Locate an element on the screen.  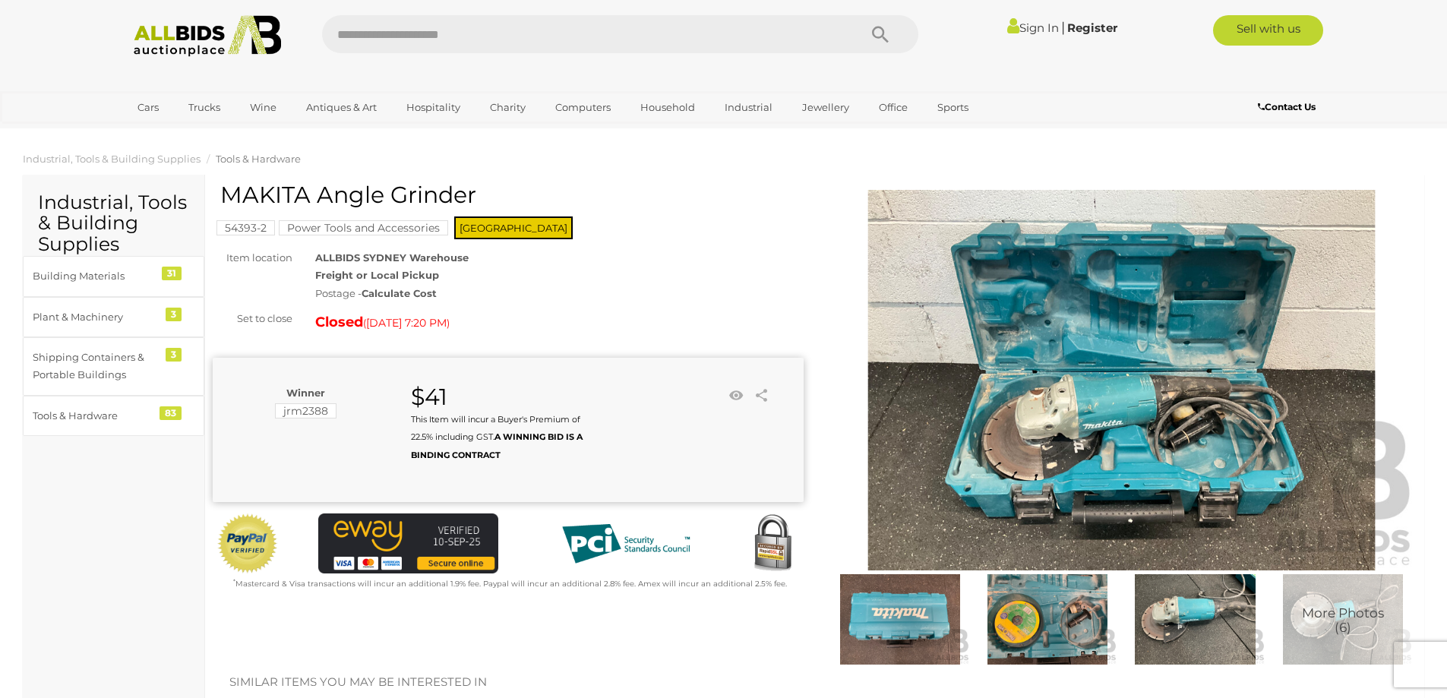
mark: jrm2388 is located at coordinates (305, 411).